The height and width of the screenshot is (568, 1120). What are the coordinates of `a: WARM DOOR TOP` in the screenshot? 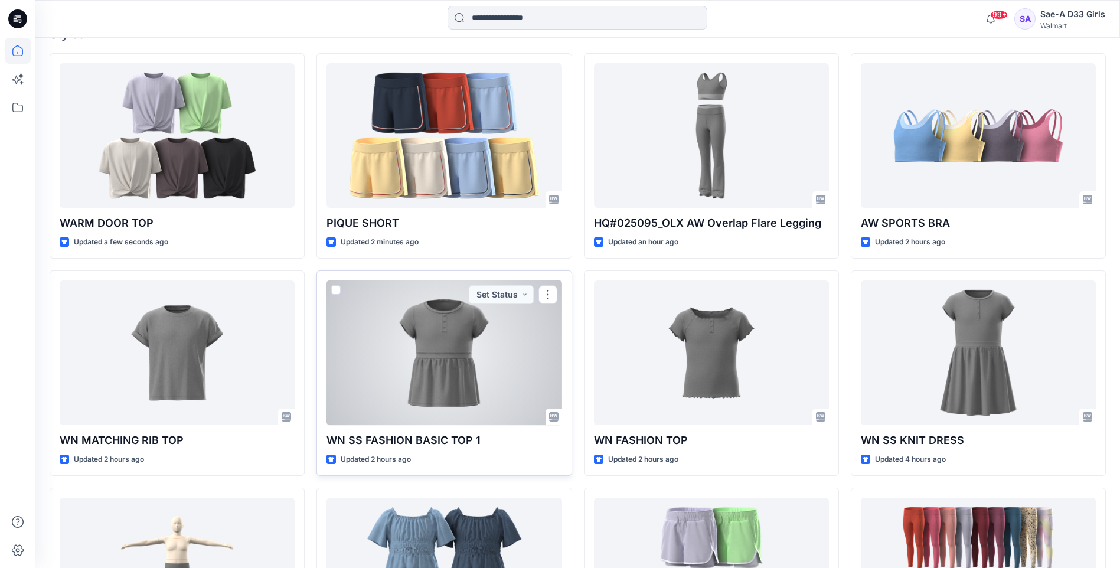 It's located at (177, 135).